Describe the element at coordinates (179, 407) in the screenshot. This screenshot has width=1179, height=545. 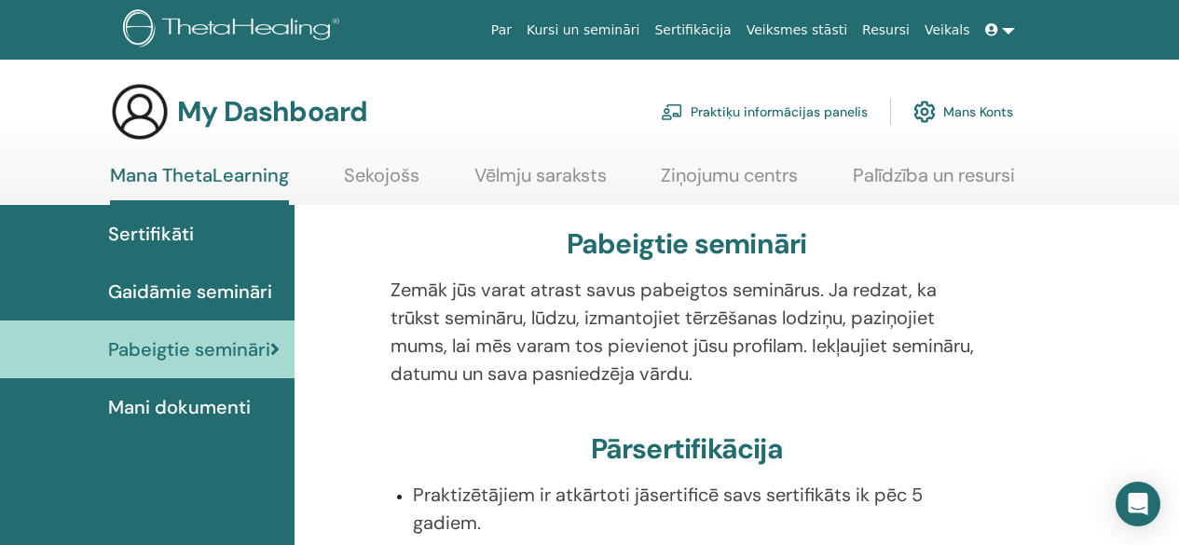
I see `span: Mani dokumenti` at that location.